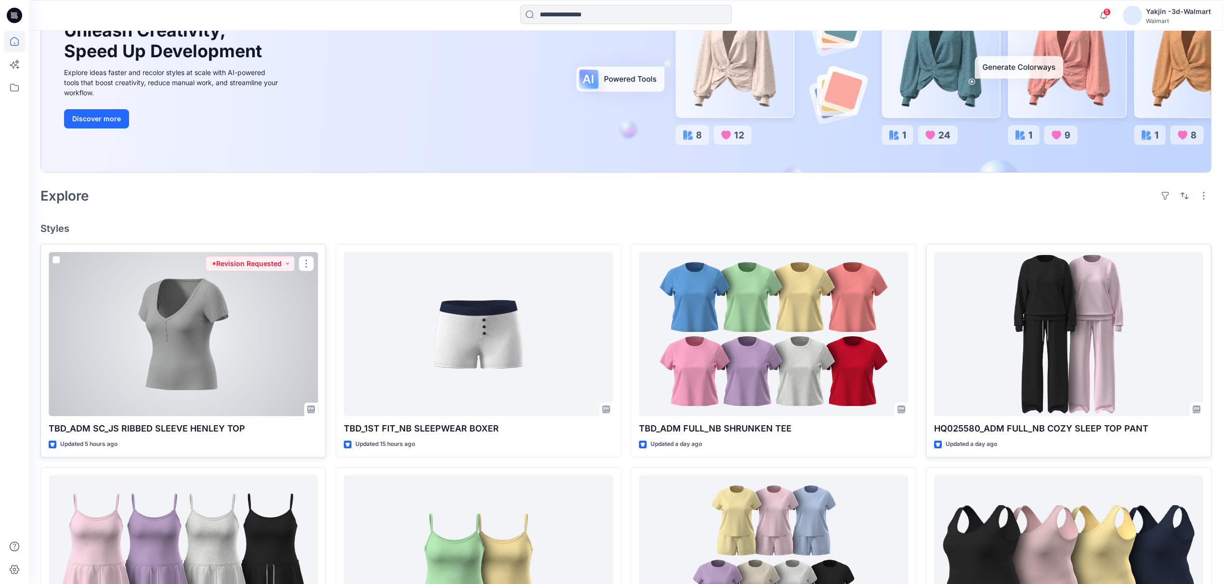  What do you see at coordinates (1107, 12) in the screenshot?
I see `span: 5` at bounding box center [1107, 12].